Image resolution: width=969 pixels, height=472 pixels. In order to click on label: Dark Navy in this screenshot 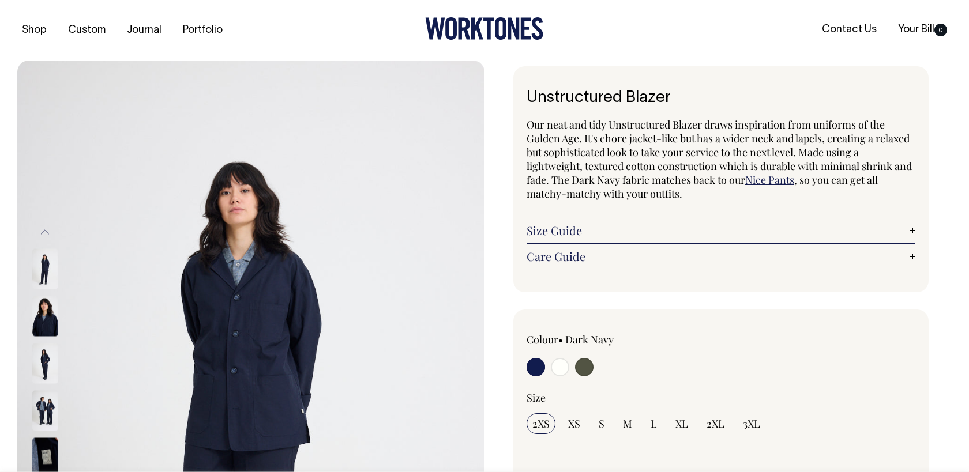, I will do `click(590, 340)`.